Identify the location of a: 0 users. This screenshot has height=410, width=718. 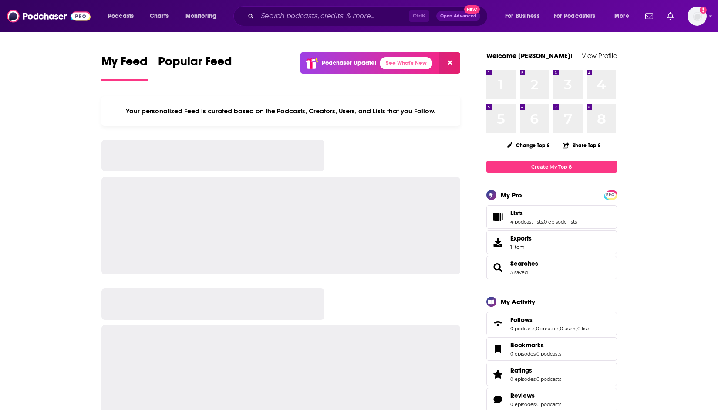
(568, 328).